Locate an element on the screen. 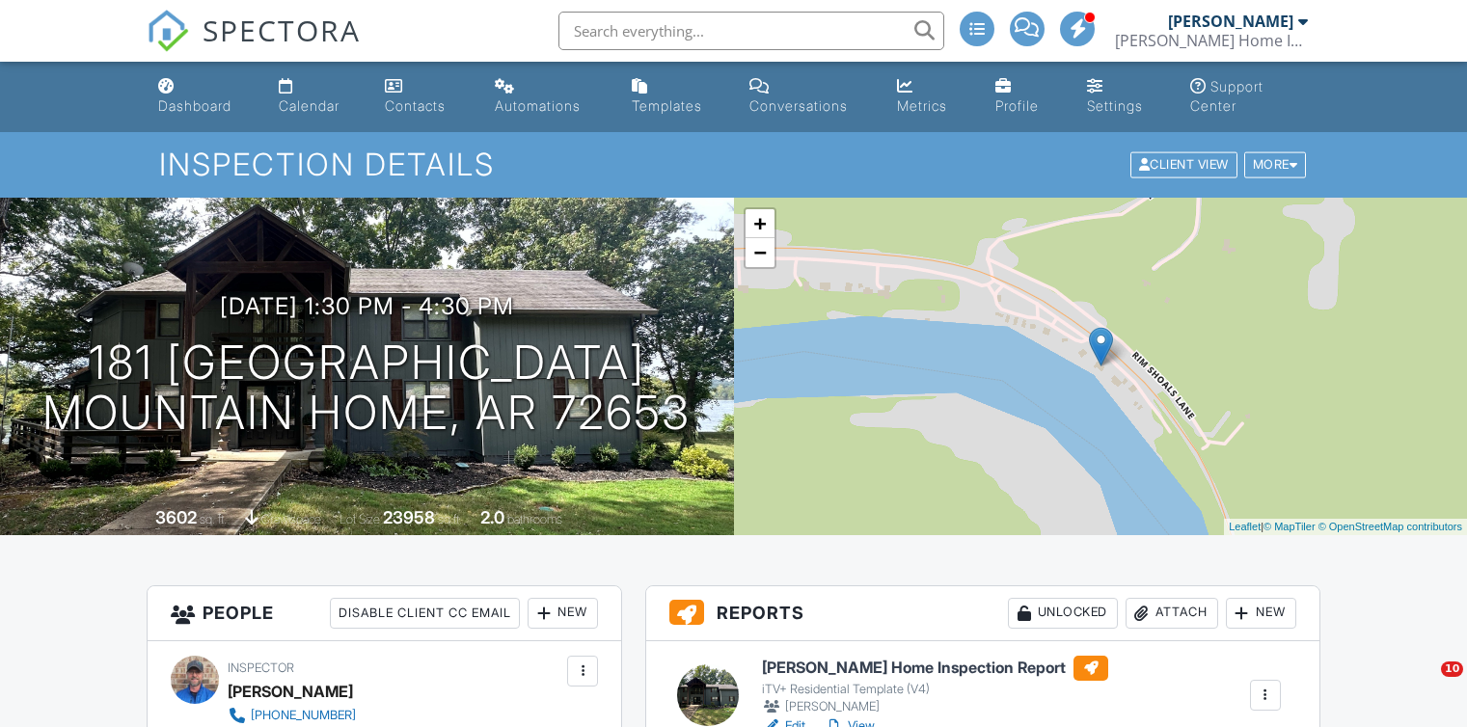 The height and width of the screenshot is (727, 1467). a: Calendar is located at coordinates (316, 96).